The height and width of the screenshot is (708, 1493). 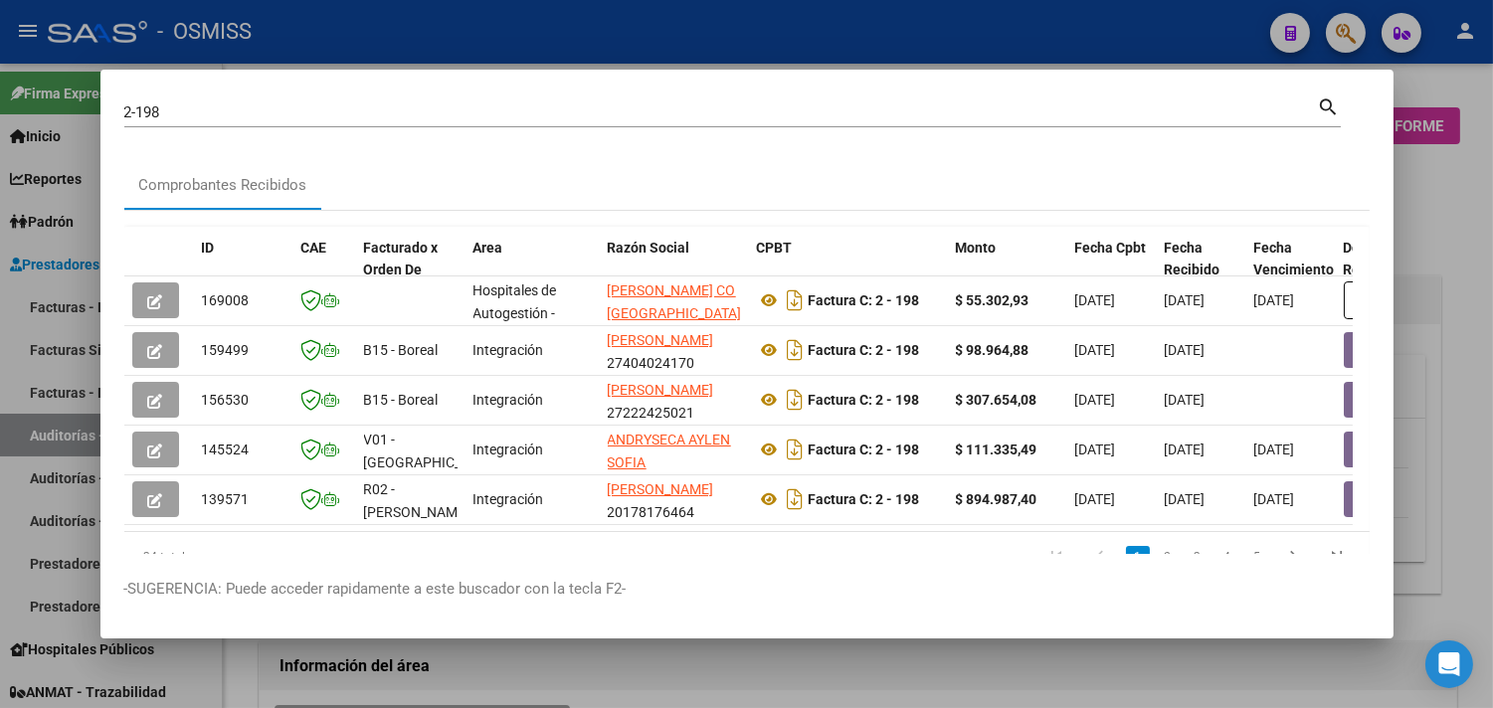 What do you see at coordinates (1198, 557) in the screenshot?
I see `li: page 3` at bounding box center [1198, 557].